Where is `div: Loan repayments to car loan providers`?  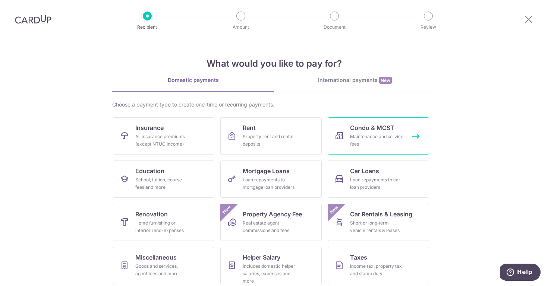
div: Loan repayments to car loan providers is located at coordinates (377, 184).